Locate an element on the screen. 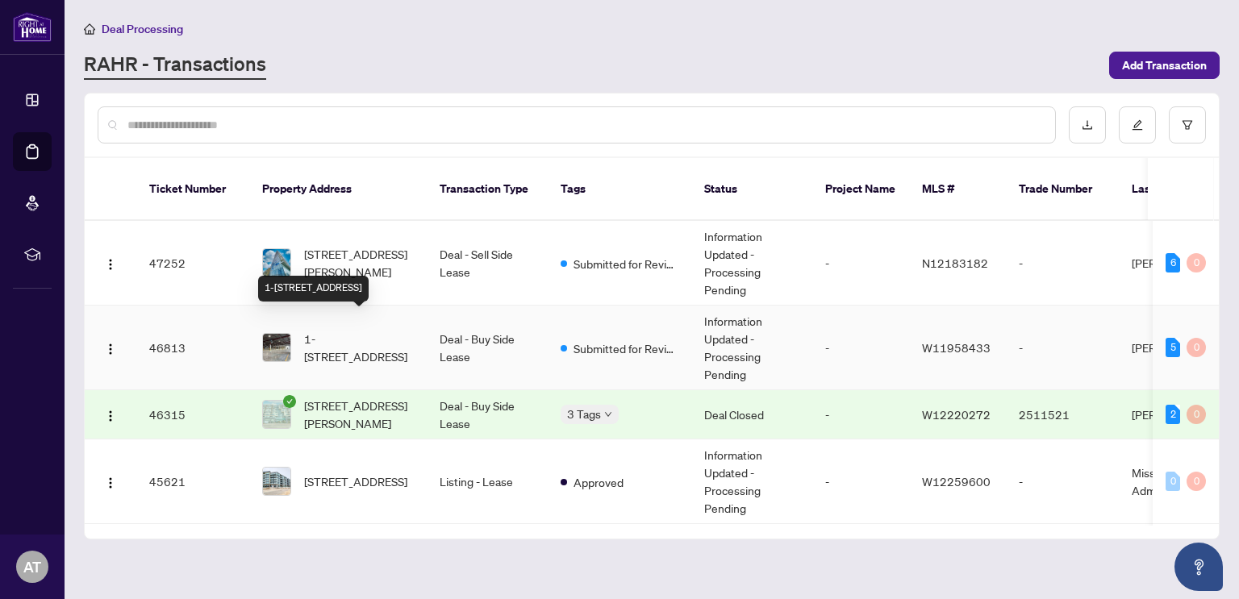 The image size is (1239, 599). th: Ticket Number is located at coordinates (193, 190).